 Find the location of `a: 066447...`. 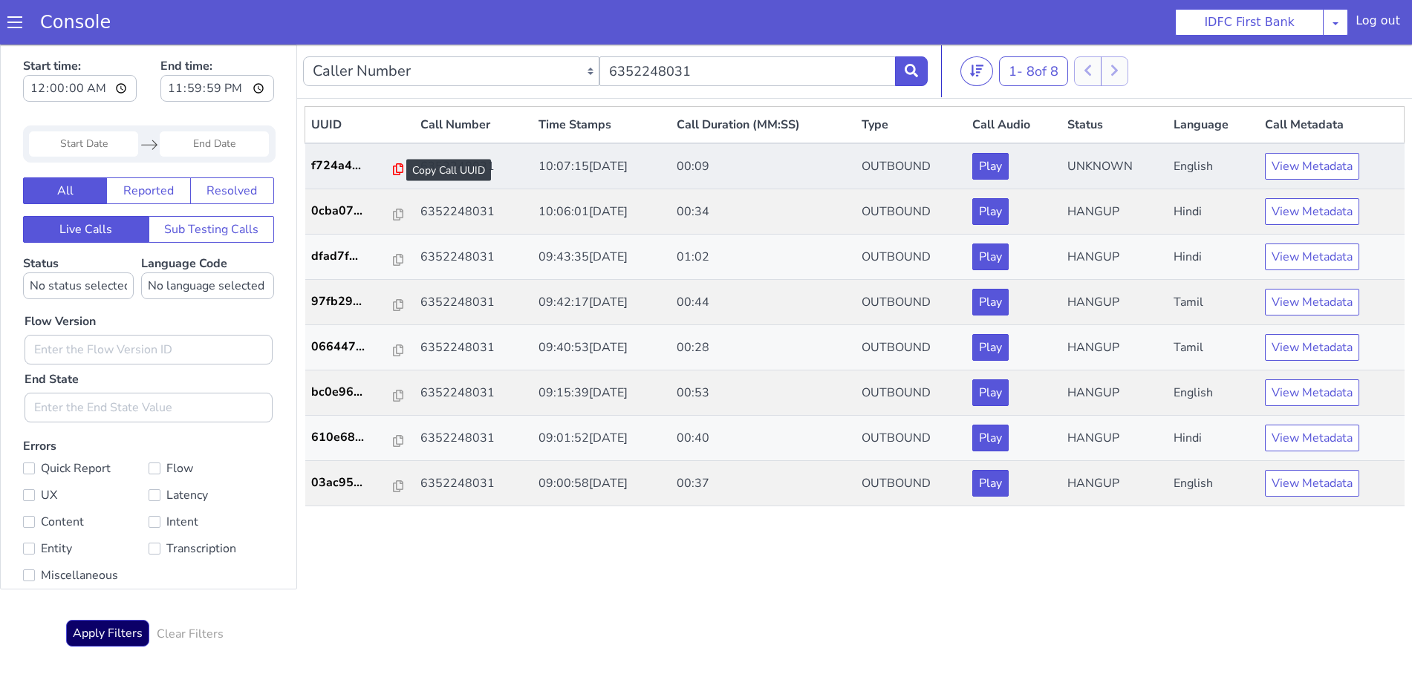

a: 066447... is located at coordinates (360, 302).